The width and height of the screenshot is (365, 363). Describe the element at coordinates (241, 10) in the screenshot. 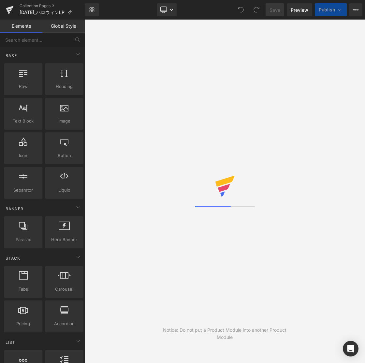

I see `button: Undo` at that location.